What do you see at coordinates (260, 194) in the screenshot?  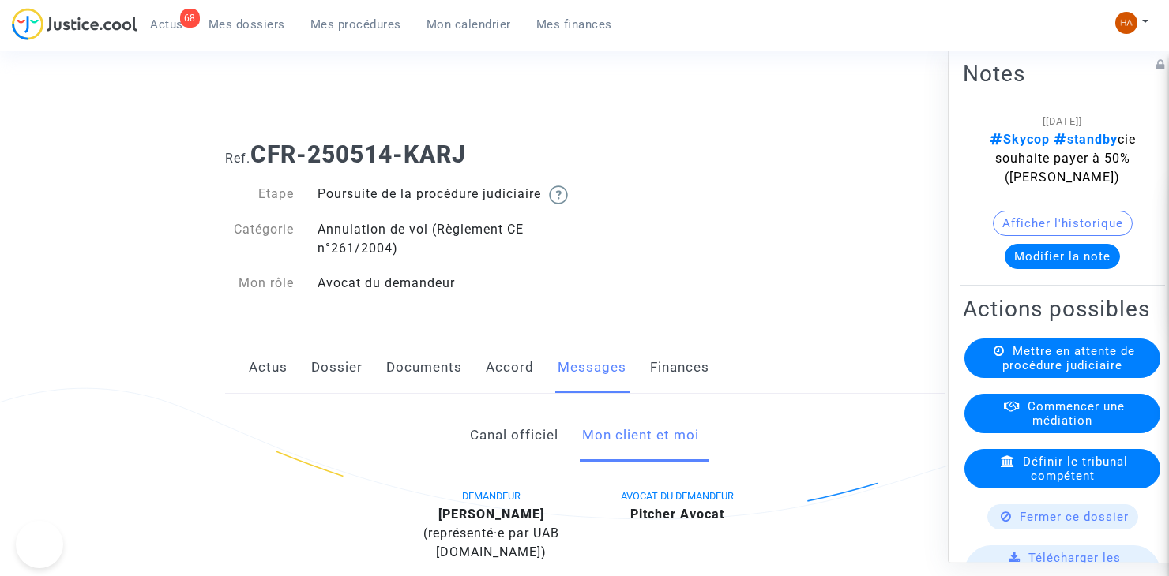 I see `div: Etape` at bounding box center [260, 194].